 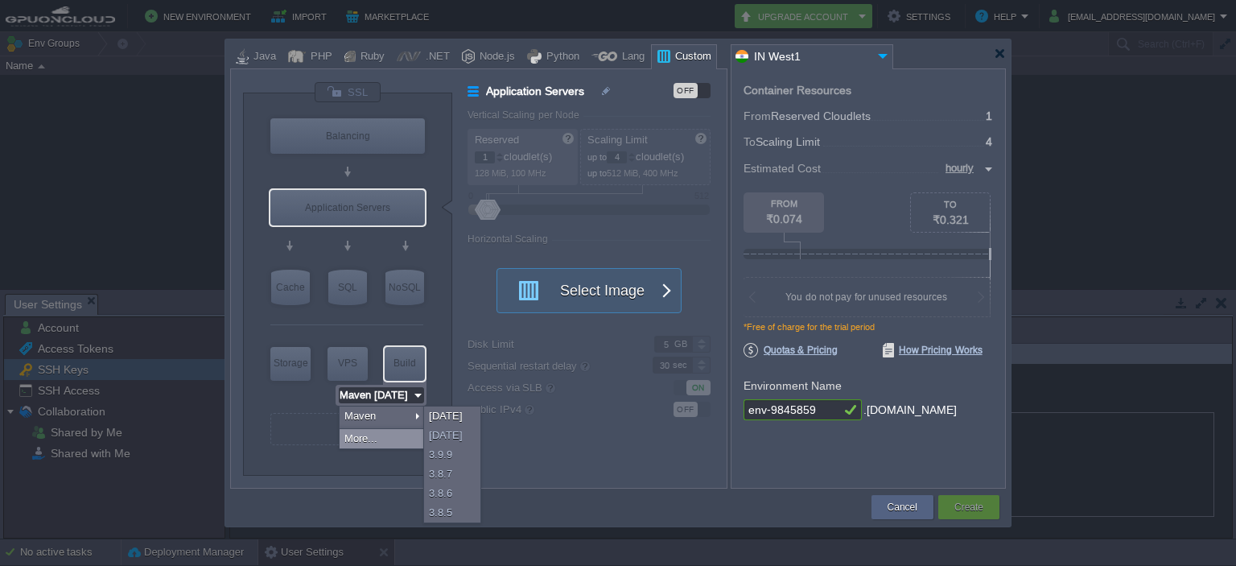 I want to click on div: Storage, so click(x=290, y=363).